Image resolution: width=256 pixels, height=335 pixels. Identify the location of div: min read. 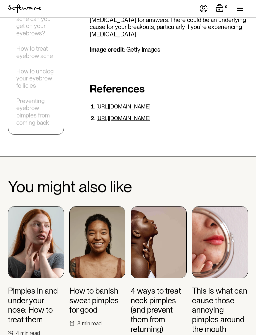
(92, 323).